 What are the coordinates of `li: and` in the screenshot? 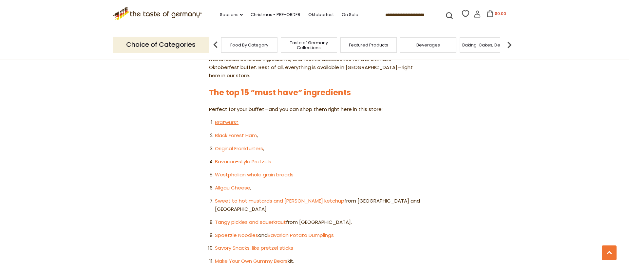 It's located at (317, 236).